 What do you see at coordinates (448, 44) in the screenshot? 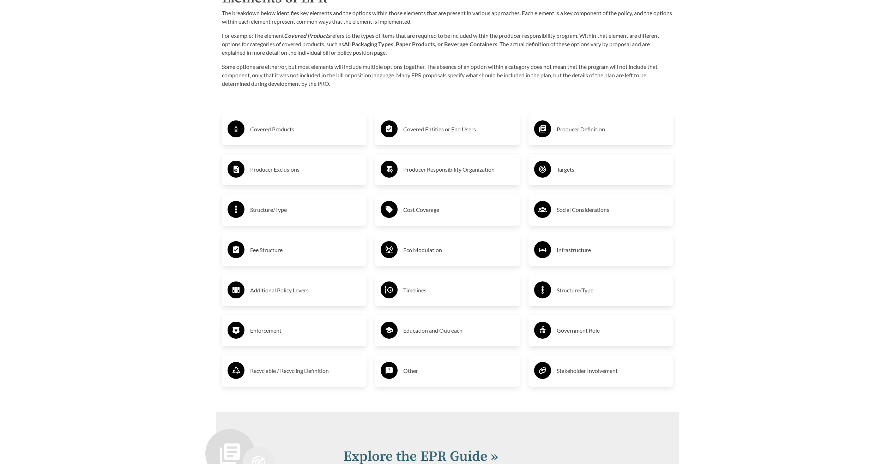
I see `p: For example: The element refers to the types of items that are required to be included within the...` at bounding box center [448, 44].